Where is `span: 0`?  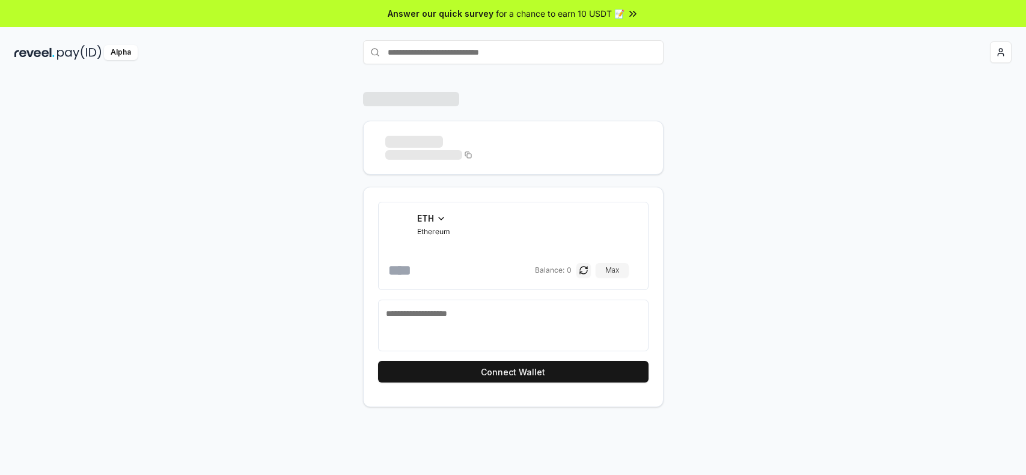
span: 0 is located at coordinates (569, 270).